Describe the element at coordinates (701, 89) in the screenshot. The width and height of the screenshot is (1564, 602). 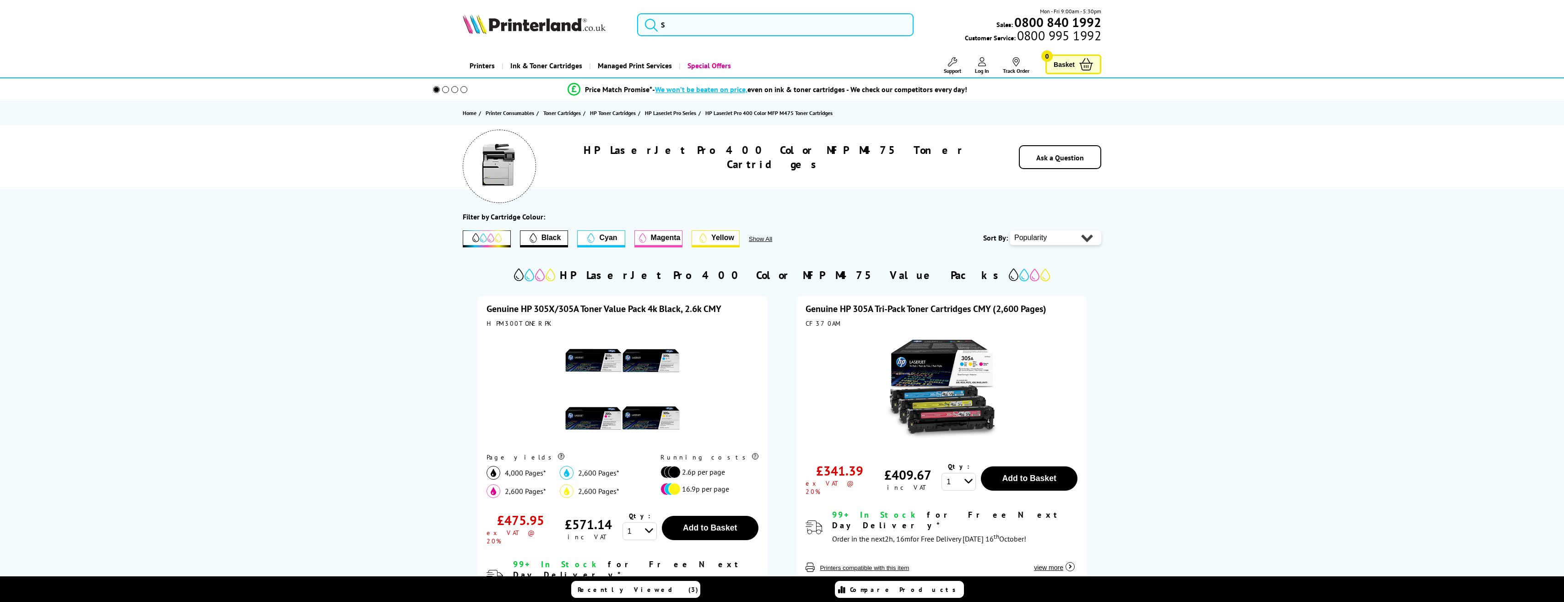
I see `span: We won’t be beaten on price,` at that location.